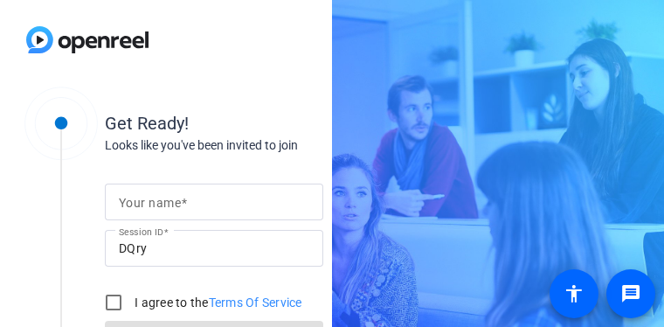 The height and width of the screenshot is (327, 664). Describe the element at coordinates (280, 145) in the screenshot. I see `div: Looks like you've been invited to join` at that location.